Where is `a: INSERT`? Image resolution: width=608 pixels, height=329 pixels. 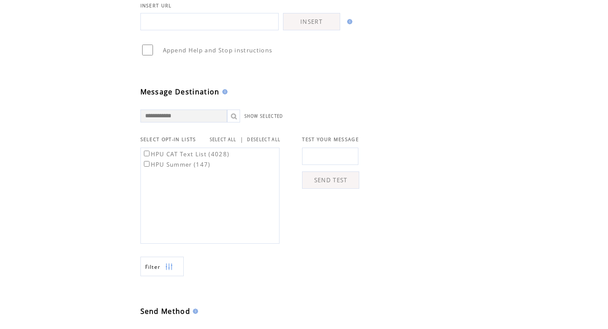
a: INSERT is located at coordinates (312, 22).